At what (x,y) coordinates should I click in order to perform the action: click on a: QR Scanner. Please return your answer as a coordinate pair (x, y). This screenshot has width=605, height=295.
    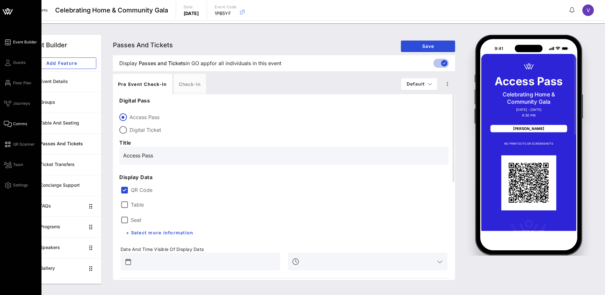
    Looking at the image, I should click on (19, 144).